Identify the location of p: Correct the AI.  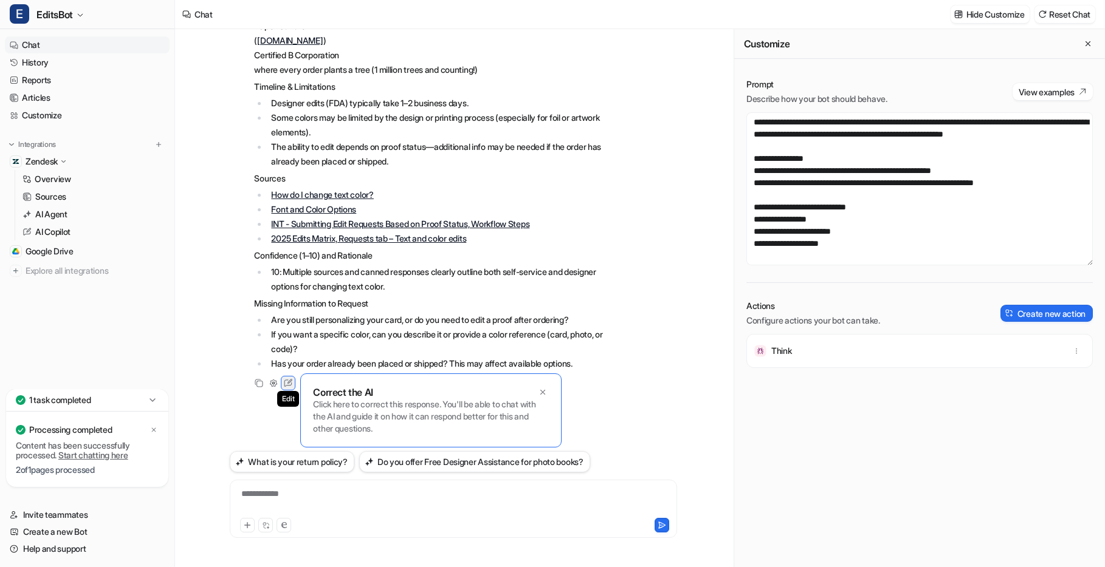
(343, 392).